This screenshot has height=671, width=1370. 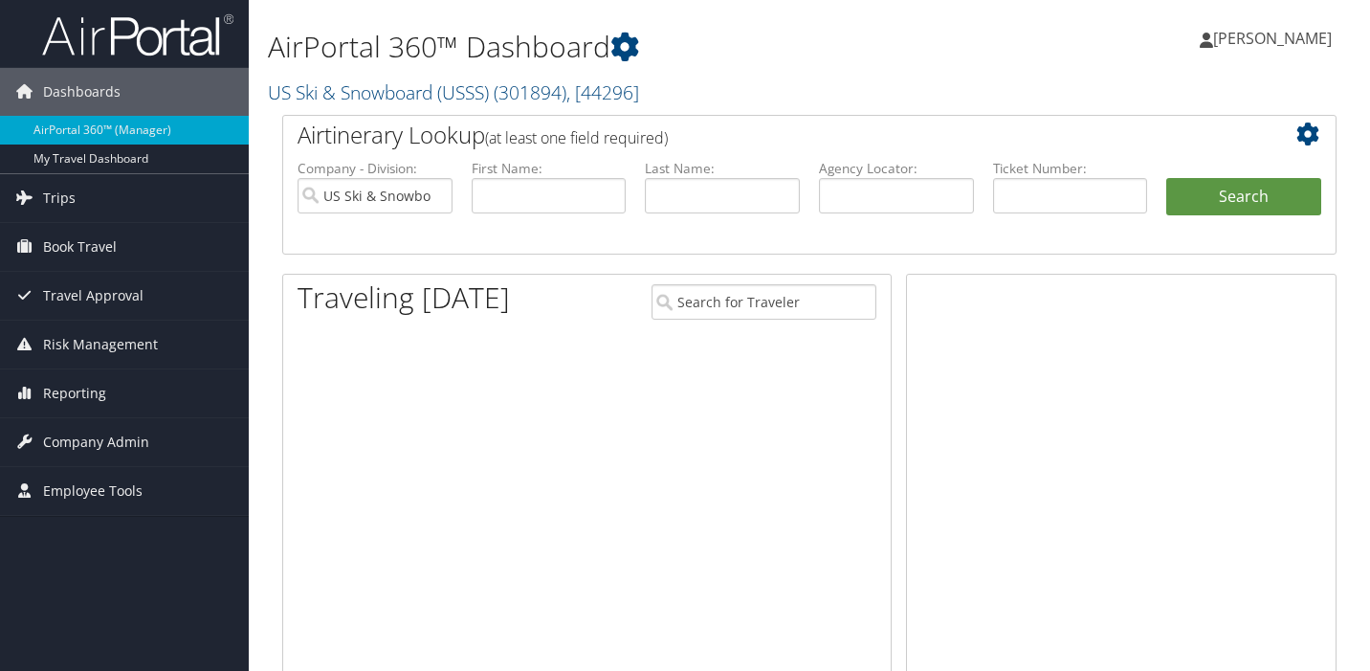 What do you see at coordinates (766, 135) in the screenshot?
I see `h2: Airtinerary Lookup` at bounding box center [766, 135].